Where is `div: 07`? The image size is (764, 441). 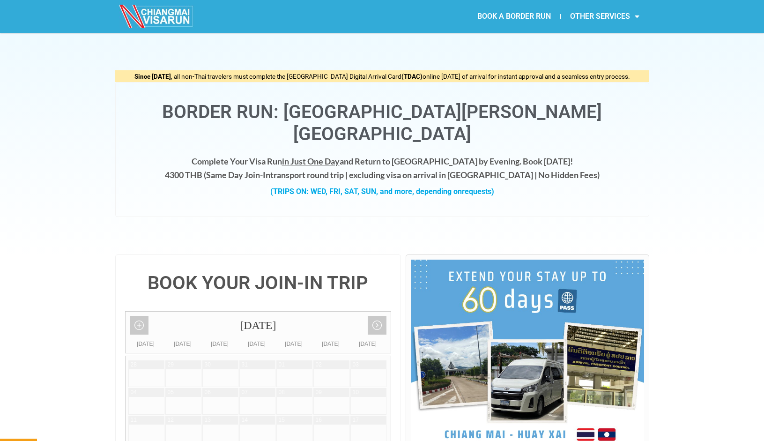 div: 07 is located at coordinates (245, 392).